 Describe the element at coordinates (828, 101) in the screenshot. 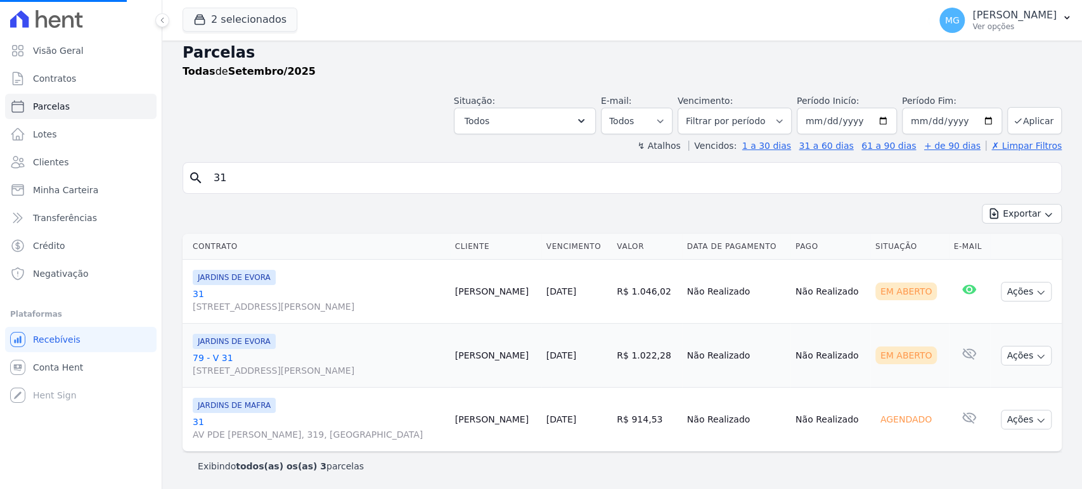

I see `label: Período Inicío:` at that location.